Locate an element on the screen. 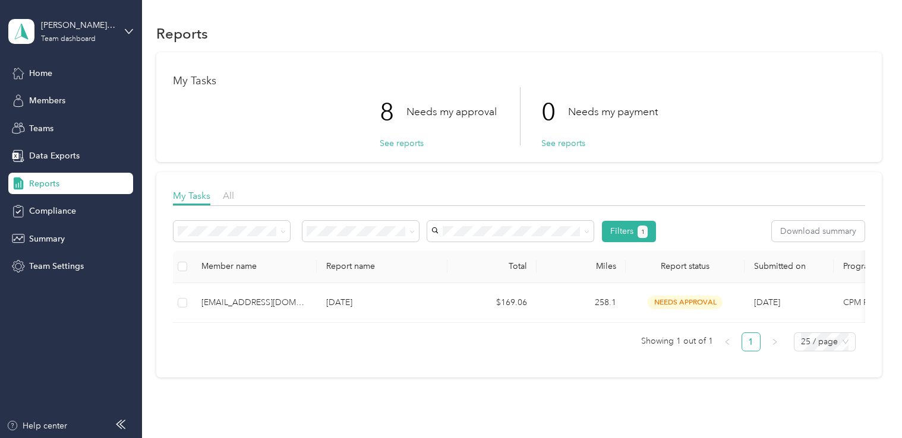 This screenshot has width=902, height=438. span: Reports is located at coordinates (44, 184).